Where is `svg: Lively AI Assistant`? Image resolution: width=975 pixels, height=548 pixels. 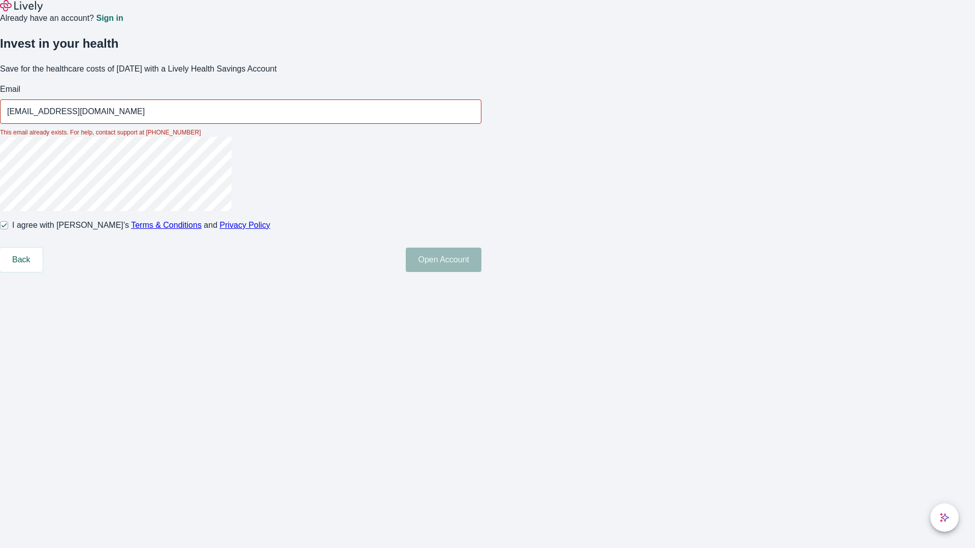 svg: Lively AI Assistant is located at coordinates (945, 518).